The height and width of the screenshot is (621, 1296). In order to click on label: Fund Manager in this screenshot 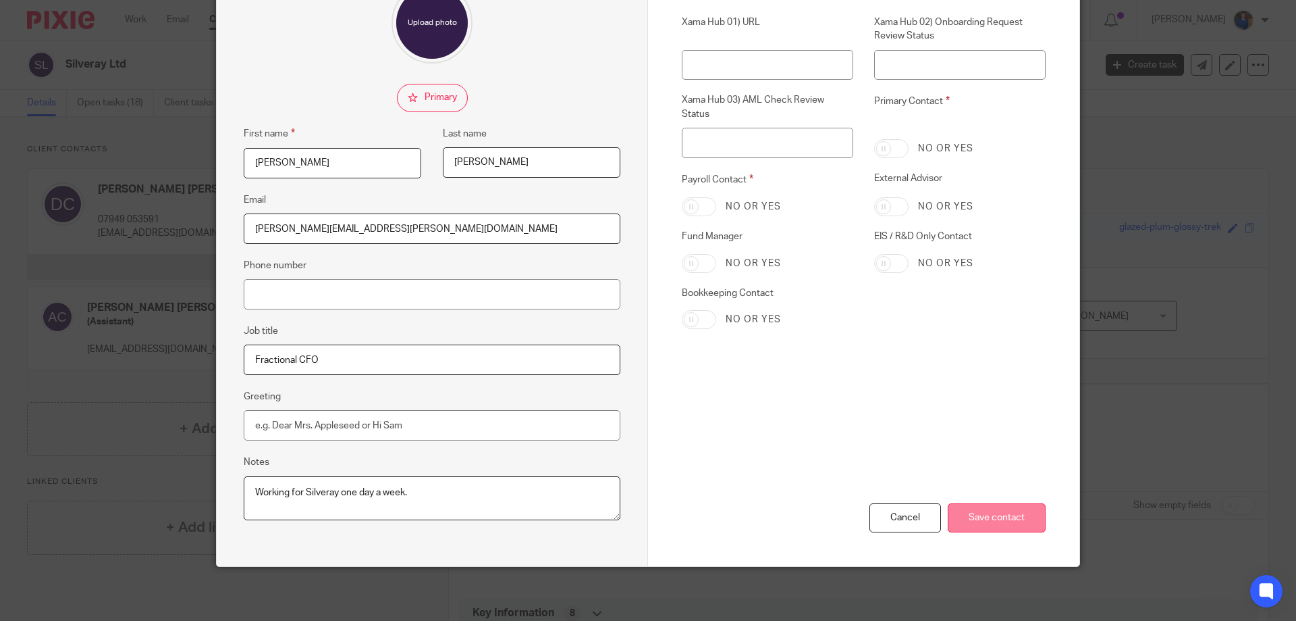, I will do `click(768, 236)`.